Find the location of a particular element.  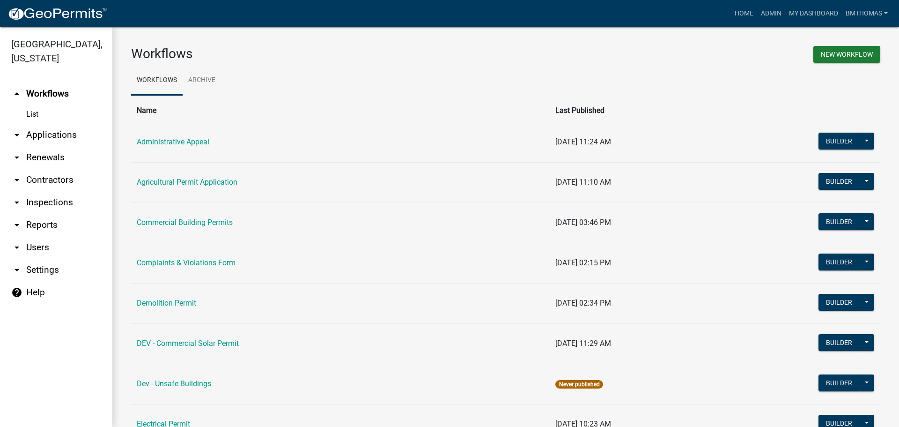

a: DEV - Commercial Solar Permit is located at coordinates (188, 343).